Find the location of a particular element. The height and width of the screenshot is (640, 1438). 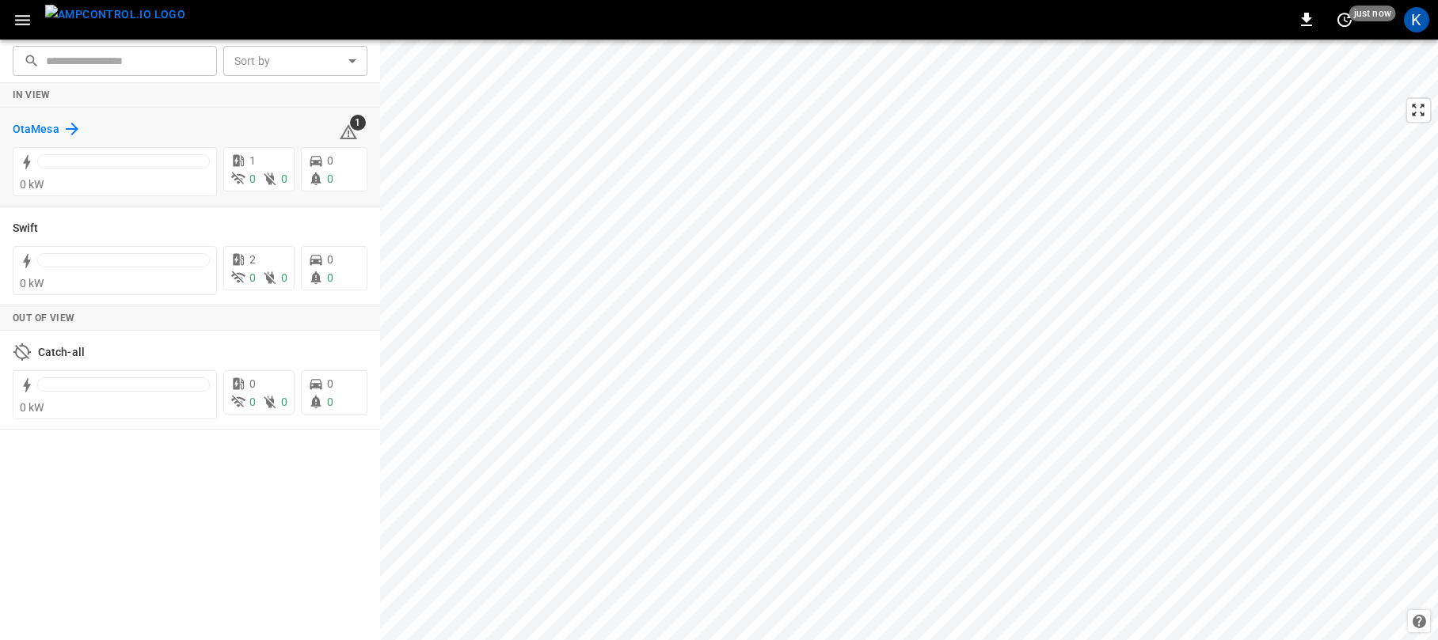

h6: Catch-all is located at coordinates (61, 353).